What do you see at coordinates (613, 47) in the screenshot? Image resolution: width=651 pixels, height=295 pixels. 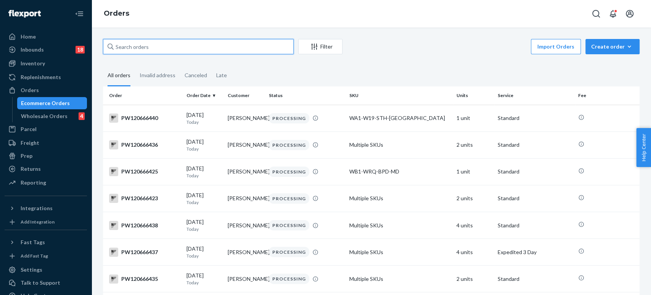 I see `div: Create order` at bounding box center [613, 47].